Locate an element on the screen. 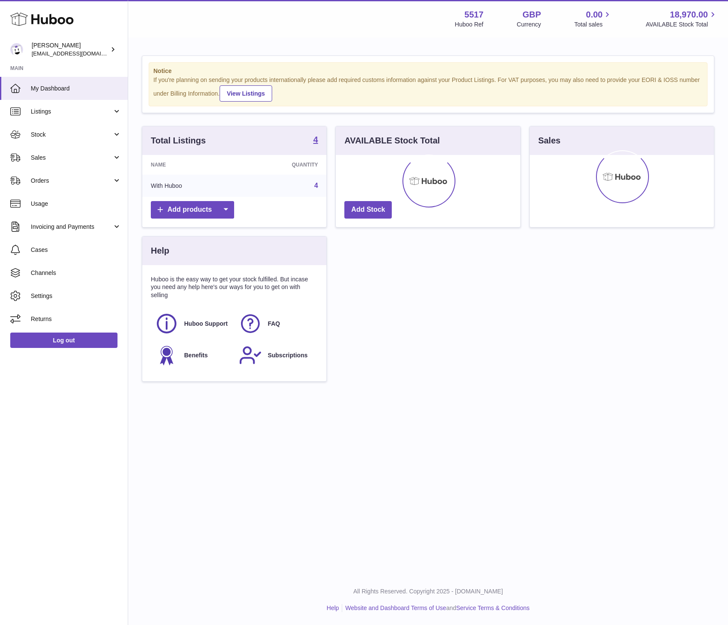 The image size is (728, 625). h3: Total Listings is located at coordinates (178, 140).